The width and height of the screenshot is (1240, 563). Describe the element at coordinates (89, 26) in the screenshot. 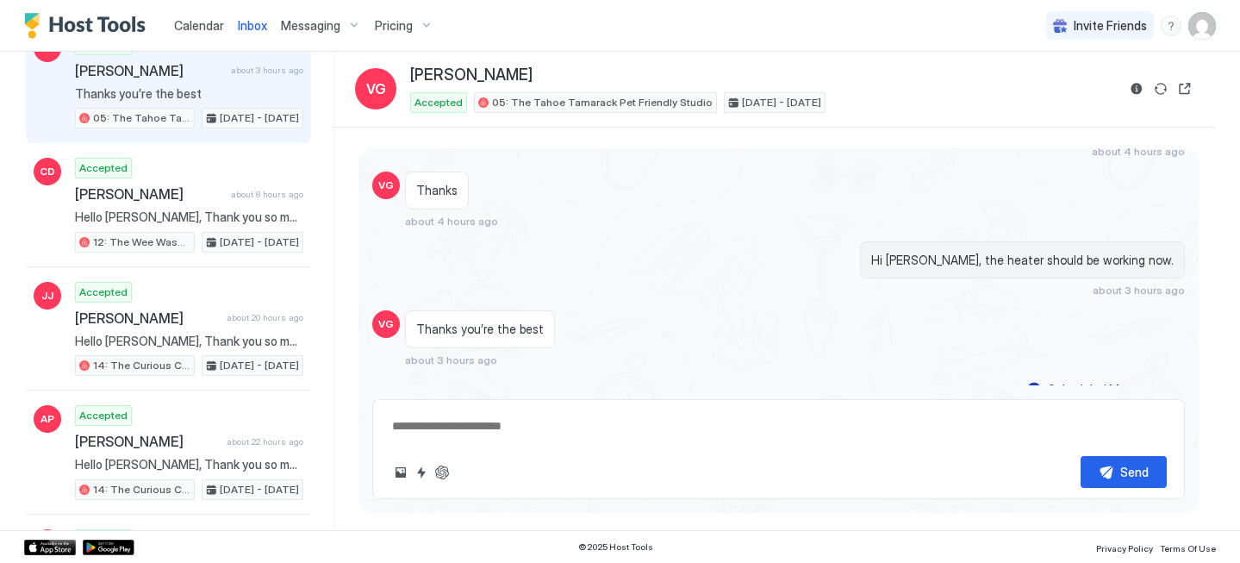

I see `div: Host Tools Logo` at that location.